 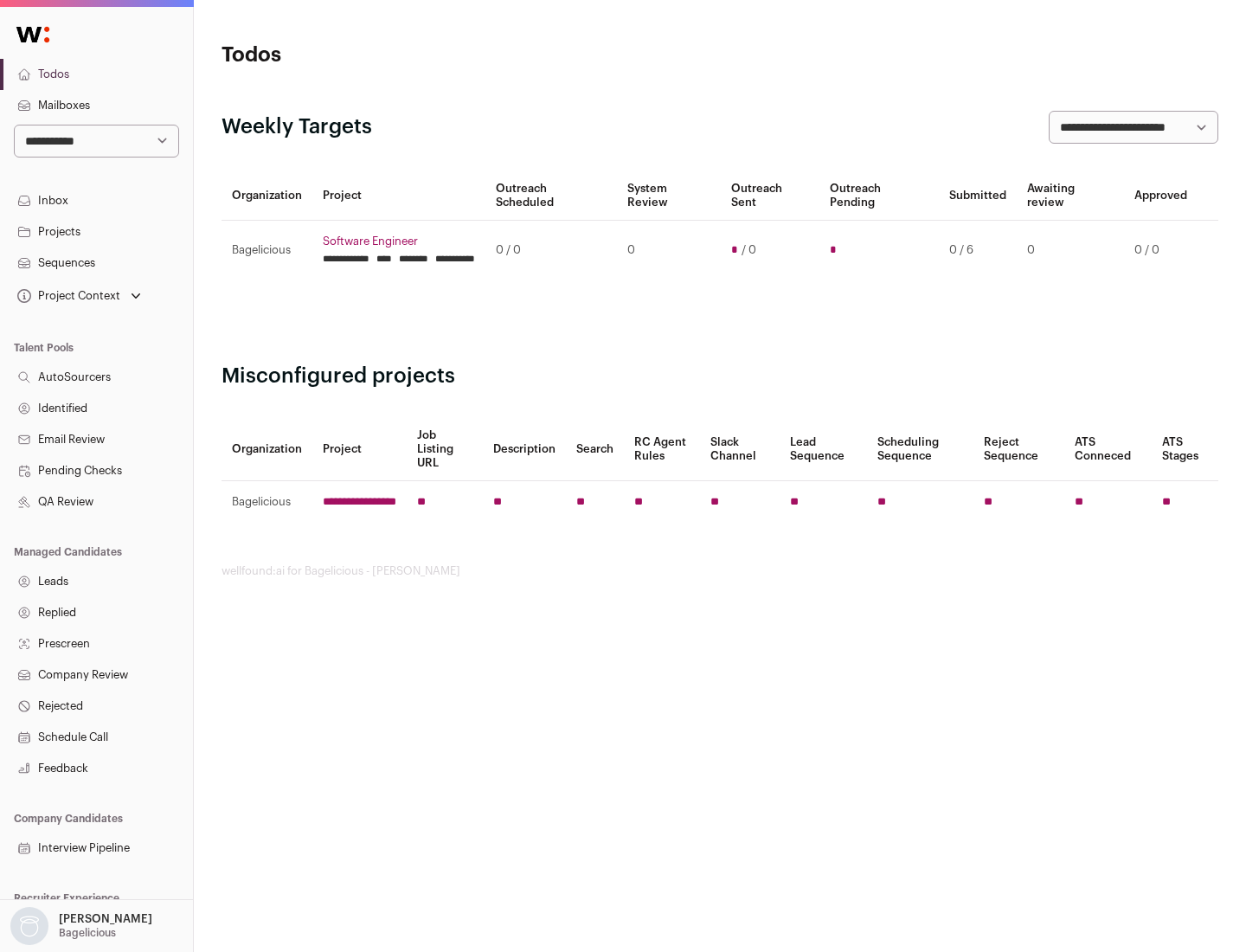 What do you see at coordinates (920, 449) in the screenshot?
I see `th: Scheduling Sequence` at bounding box center [920, 449].